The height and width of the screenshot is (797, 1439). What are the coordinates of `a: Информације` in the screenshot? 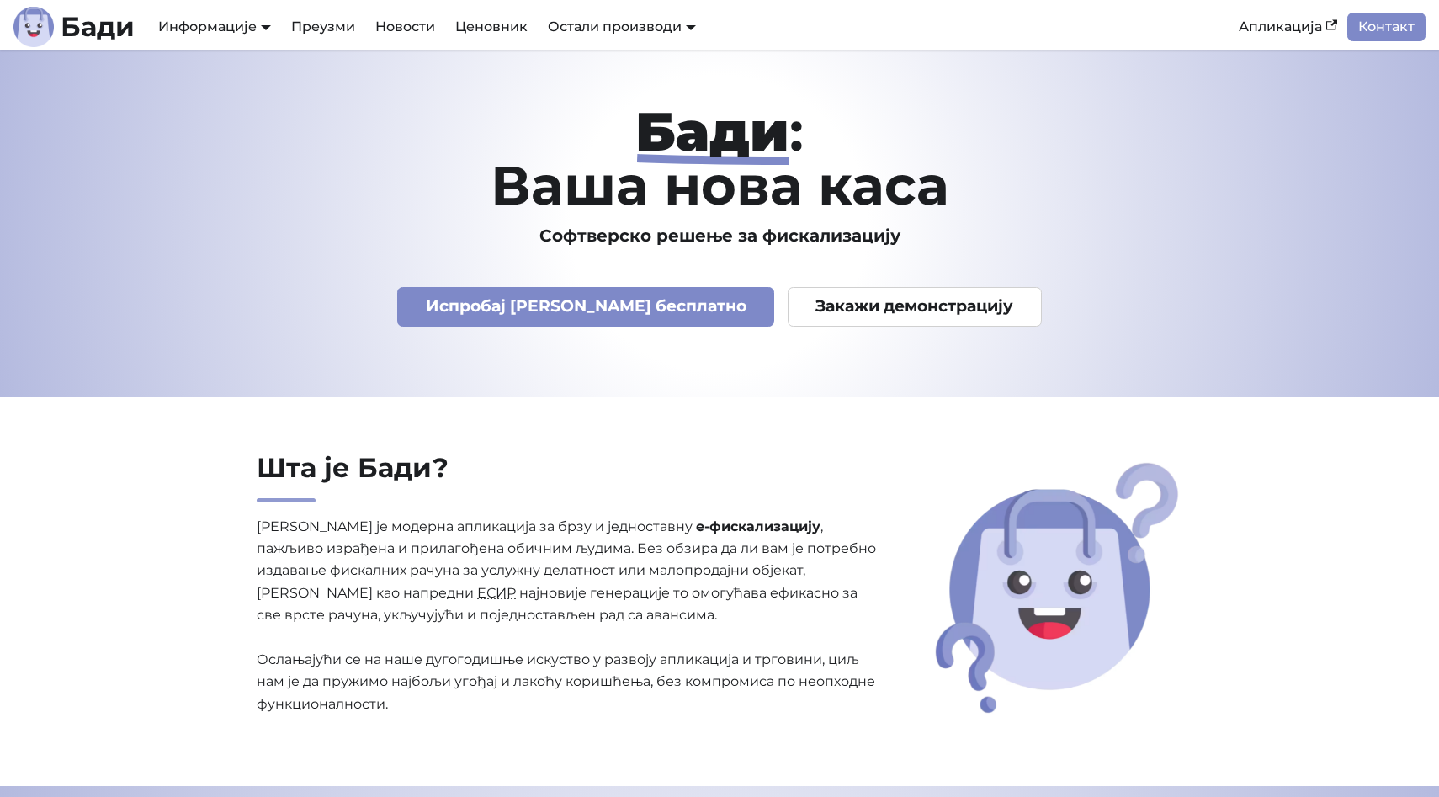 It's located at (215, 26).